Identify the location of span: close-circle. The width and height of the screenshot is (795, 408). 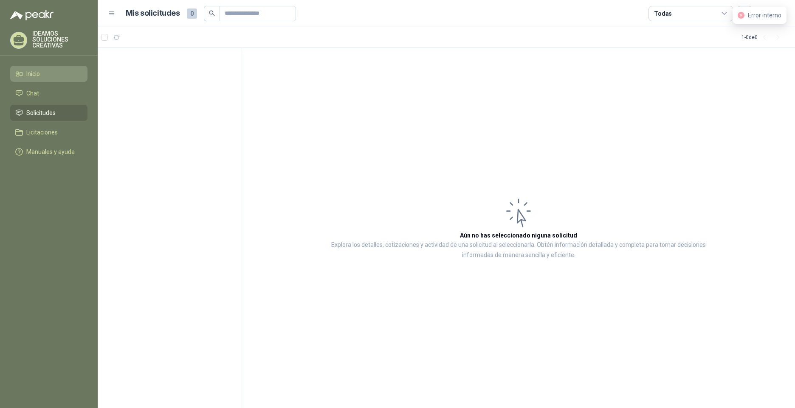
(741, 15).